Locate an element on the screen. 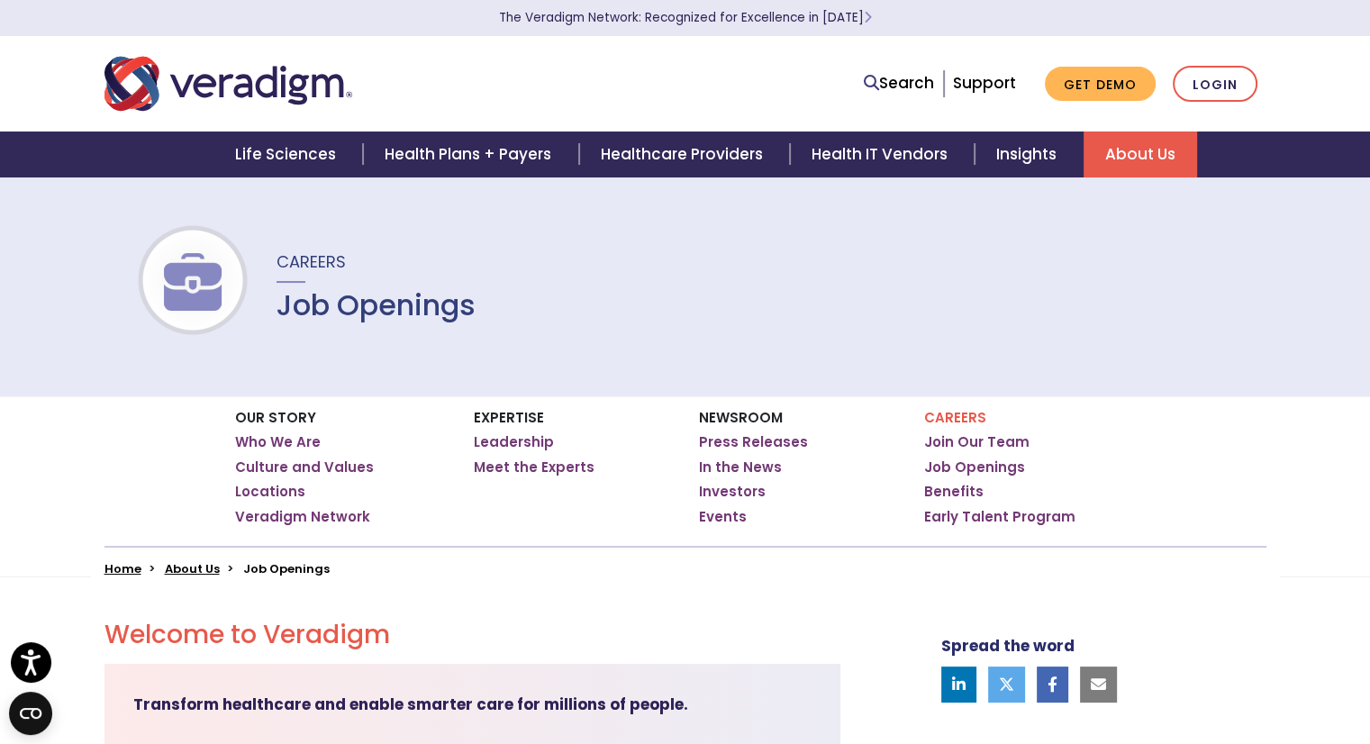 This screenshot has height=744, width=1370. strong: Spread the word is located at coordinates (1008, 646).